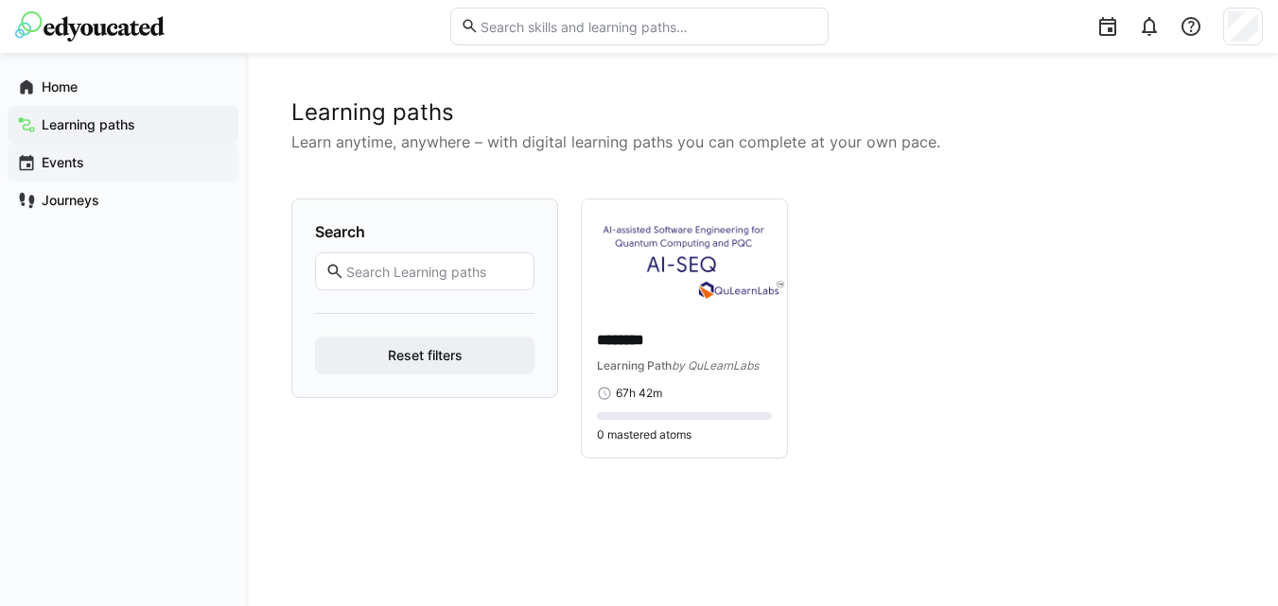 The height and width of the screenshot is (606, 1278). I want to click on img: image, so click(684, 257).